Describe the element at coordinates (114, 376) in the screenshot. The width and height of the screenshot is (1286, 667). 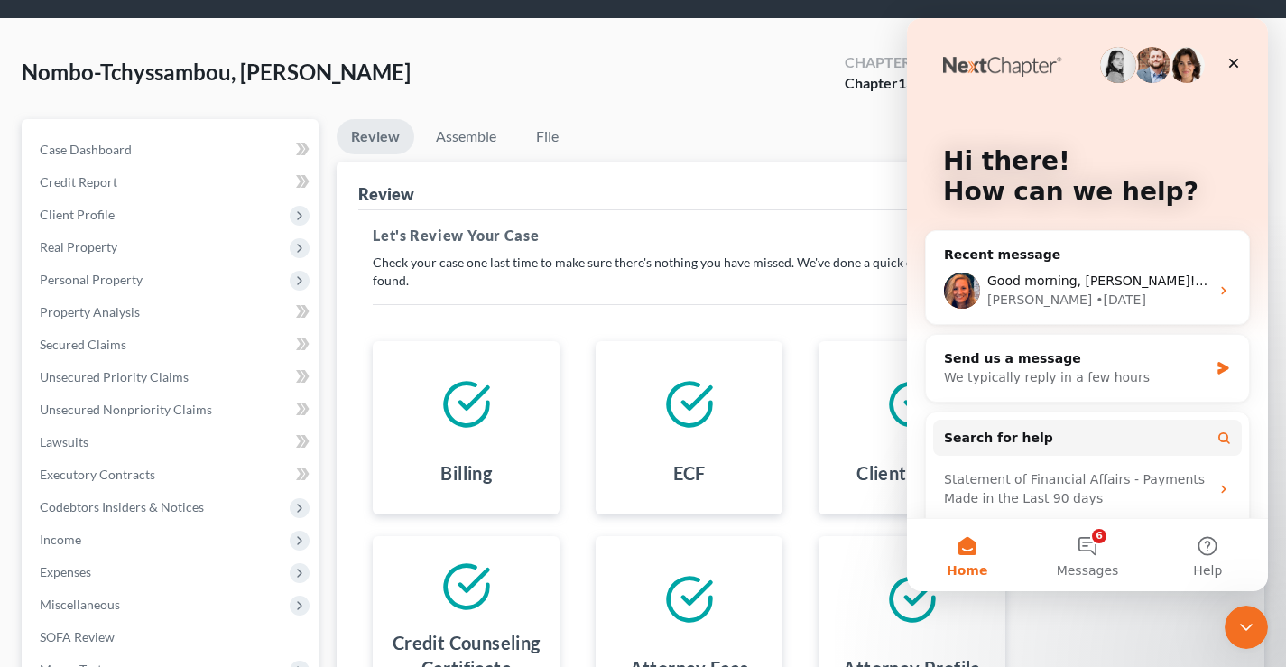
I see `span: Unsecured Priority Claims` at that location.